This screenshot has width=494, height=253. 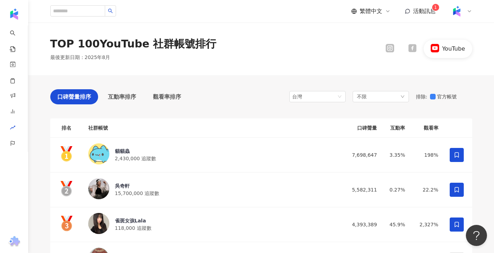 What do you see at coordinates (448, 97) in the screenshot?
I see `span: 官方帳號` at bounding box center [448, 97].